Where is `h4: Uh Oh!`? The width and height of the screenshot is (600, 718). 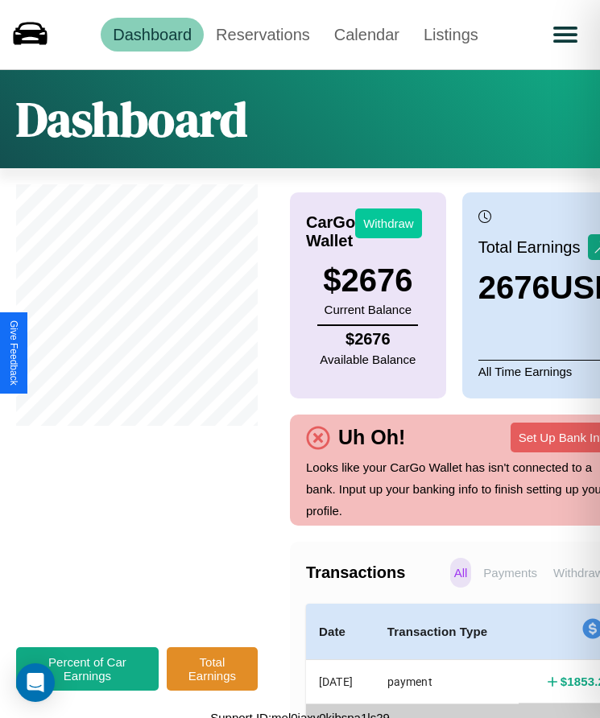
h4: Uh Oh! is located at coordinates (371, 437).